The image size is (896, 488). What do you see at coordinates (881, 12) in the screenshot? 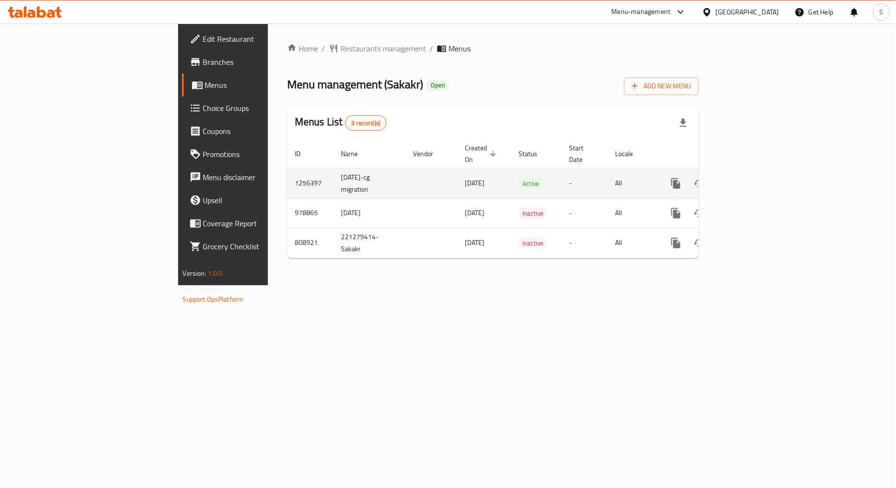
I see `span: S` at bounding box center [881, 12].